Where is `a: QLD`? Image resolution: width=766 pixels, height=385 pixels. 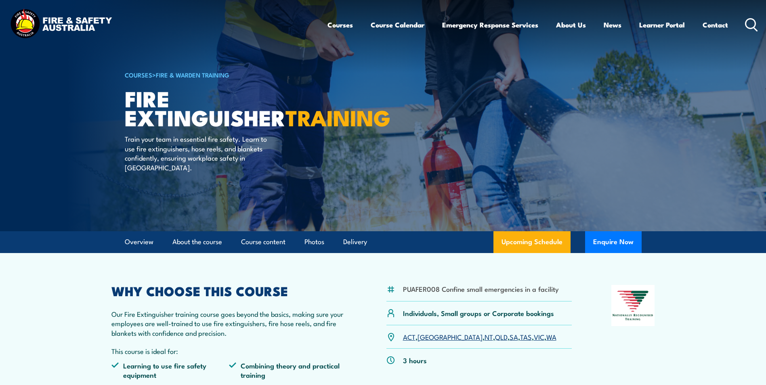 a: QLD is located at coordinates (501, 337).